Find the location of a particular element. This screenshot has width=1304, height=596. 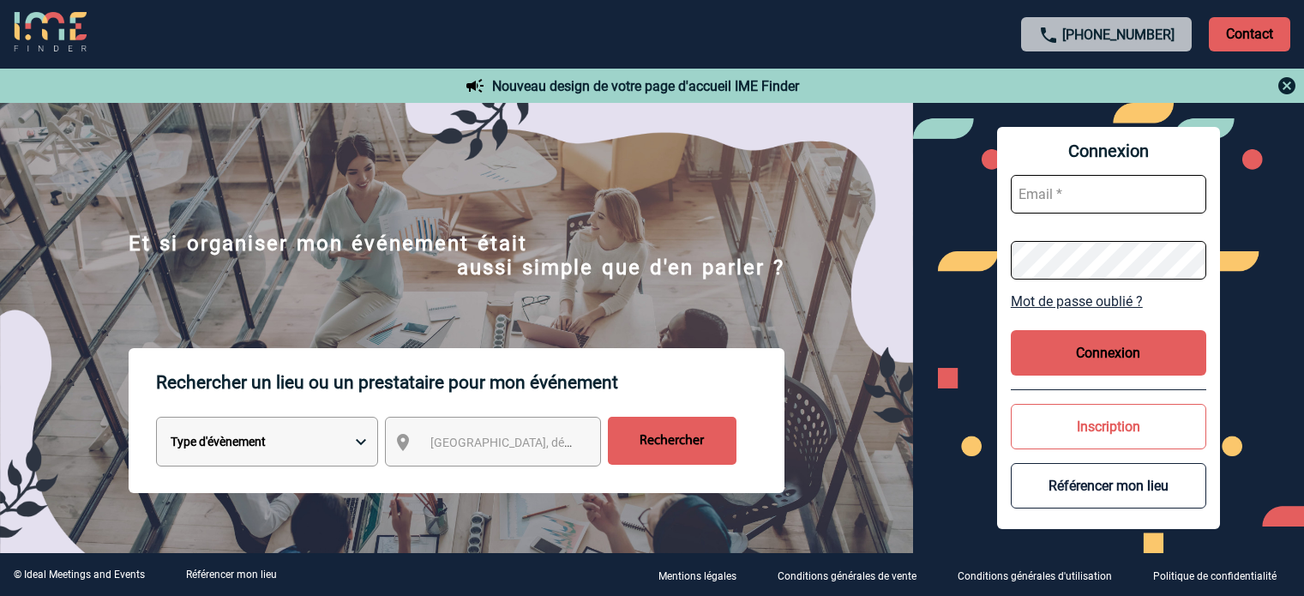

input: Rechercher is located at coordinates (672, 441).